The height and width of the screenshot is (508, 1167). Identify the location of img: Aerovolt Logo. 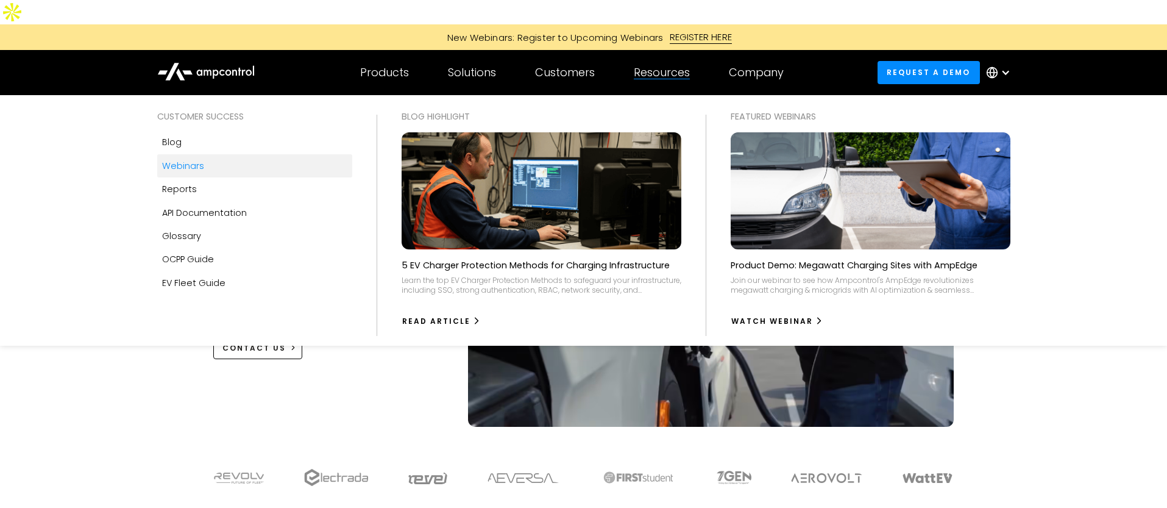
(827, 478).